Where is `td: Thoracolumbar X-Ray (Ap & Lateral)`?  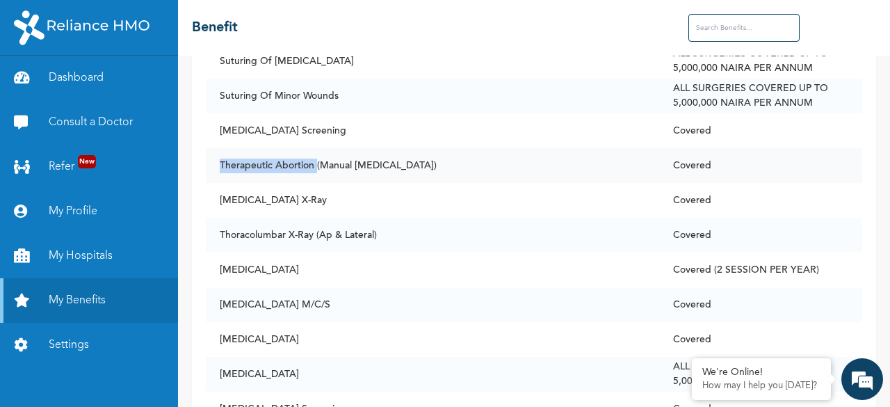 td: Thoracolumbar X-Ray (Ap & Lateral) is located at coordinates (432, 235).